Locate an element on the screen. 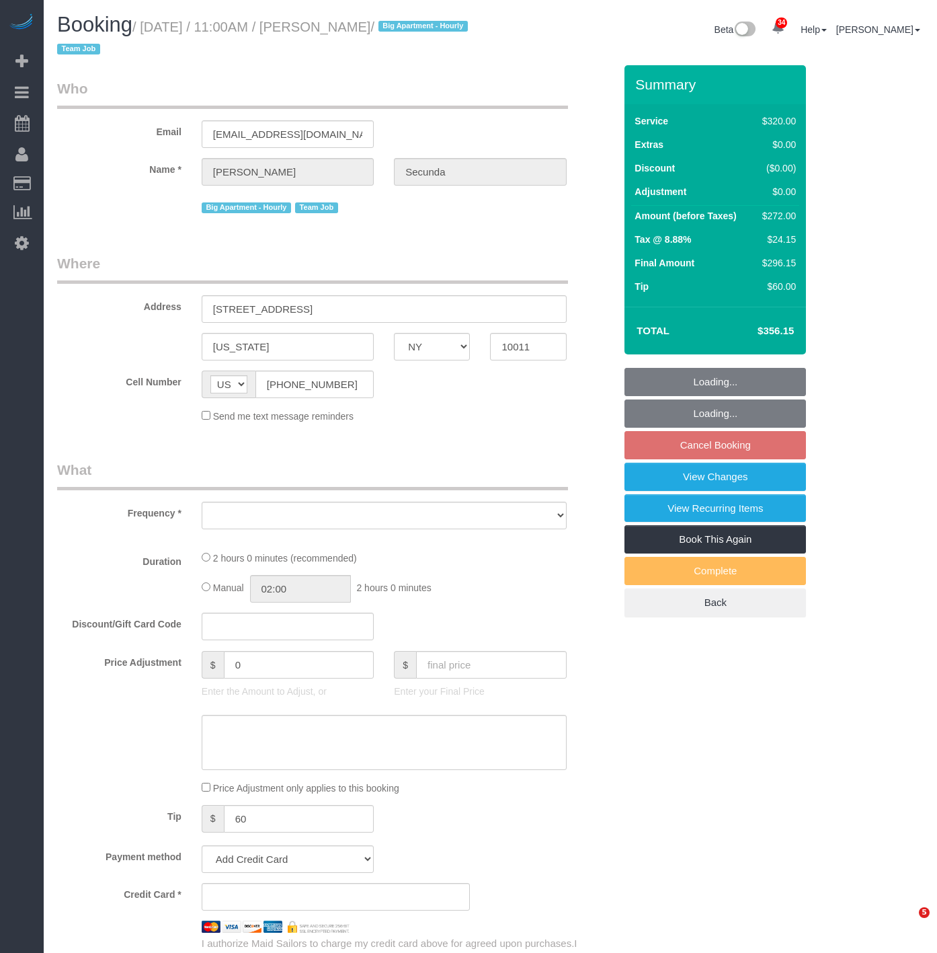 This screenshot has width=937, height=953. img: New interface is located at coordinates (744, 30).